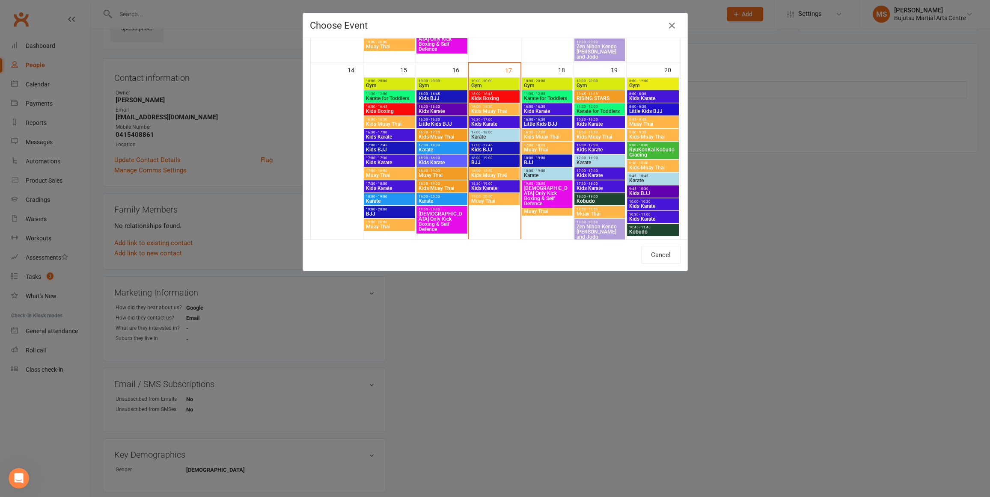 The image size is (990, 497). I want to click on span: 10:45 - 11:45, so click(653, 227).